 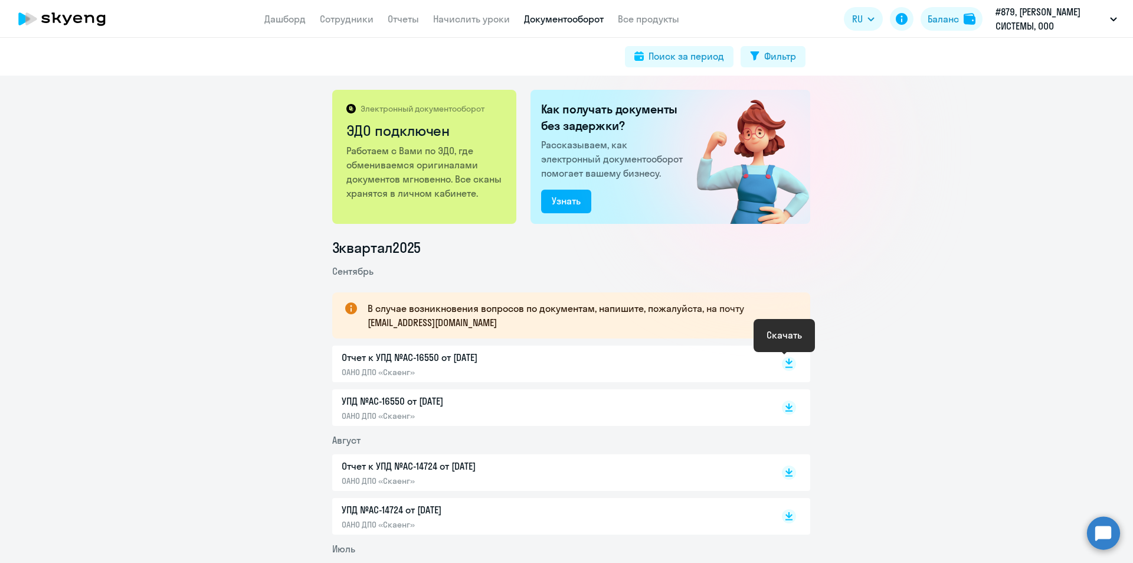 What do you see at coordinates (425, 172) in the screenshot?
I see `p: Работаем с Вами по ЭДО, где обмениваемся оригиналами документов мгновенно. Все сканы хранятся в л...` at bounding box center [425, 172].